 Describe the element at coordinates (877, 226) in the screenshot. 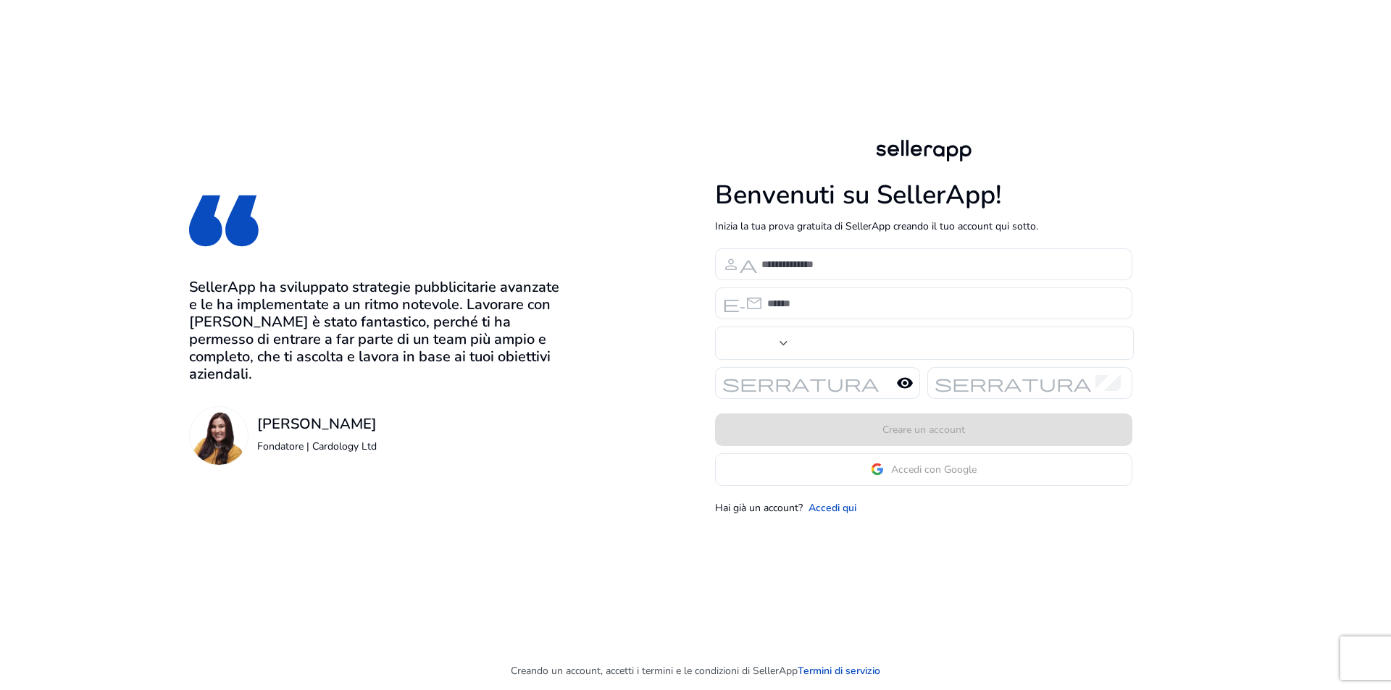

I see `font: Inizia la tua prova gratuita di SellerApp creando il tuo account qui sotto.` at that location.